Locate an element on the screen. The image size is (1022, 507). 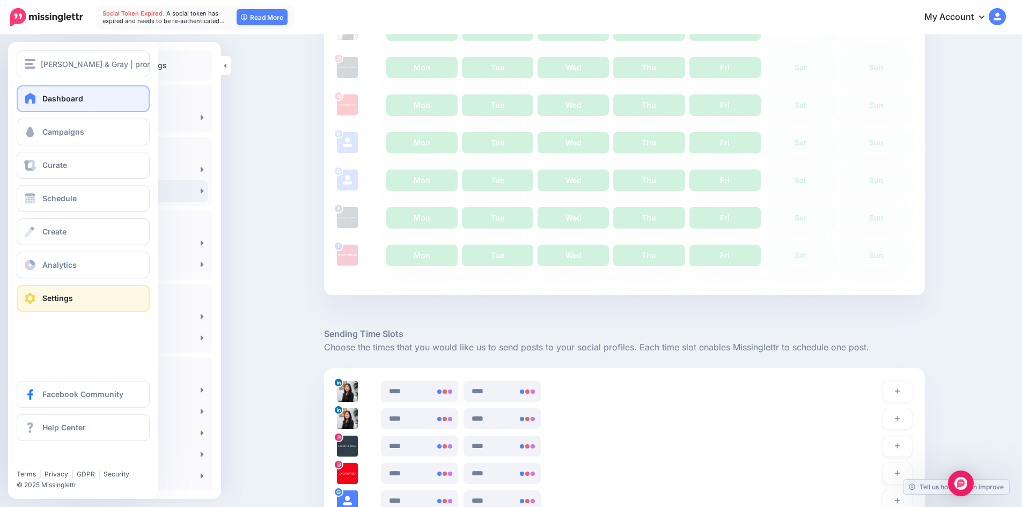
span: Curate is located at coordinates (55, 165).